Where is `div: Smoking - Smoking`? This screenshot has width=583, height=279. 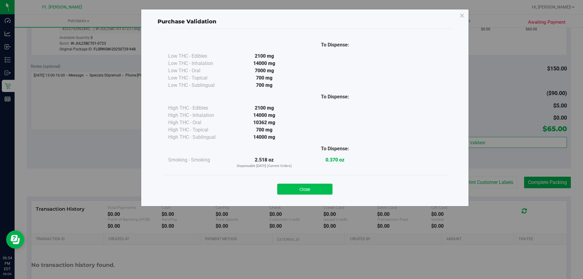 div: Smoking - Smoking is located at coordinates (198, 160).